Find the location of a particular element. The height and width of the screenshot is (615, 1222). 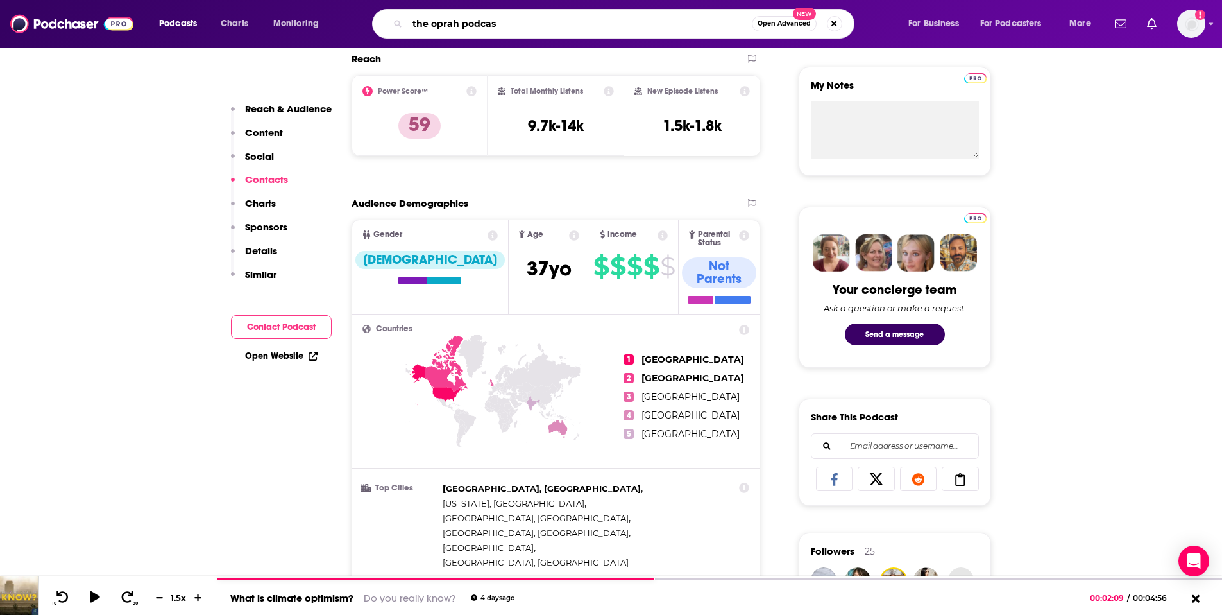

h3: 9.7k-14k is located at coordinates (556, 126).